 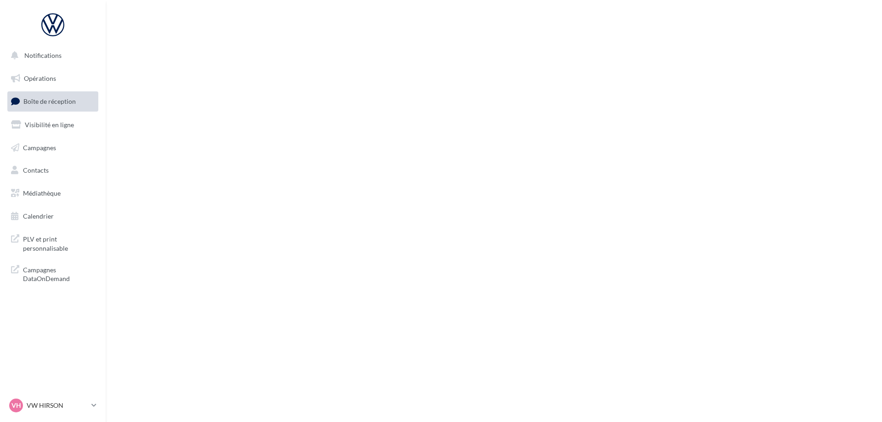 What do you see at coordinates (53, 125) in the screenshot?
I see `a: Visibilité en ligne` at bounding box center [53, 125].